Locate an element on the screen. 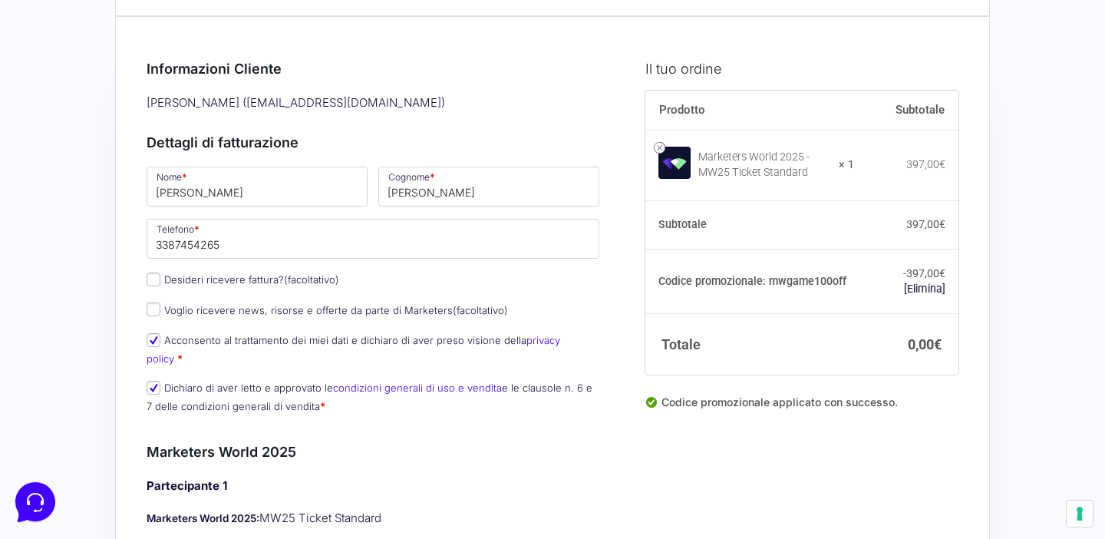 The height and width of the screenshot is (539, 1105). label: Voglio ricevere news, risorse e offerte da parte di Marketers is located at coordinates (327, 310).